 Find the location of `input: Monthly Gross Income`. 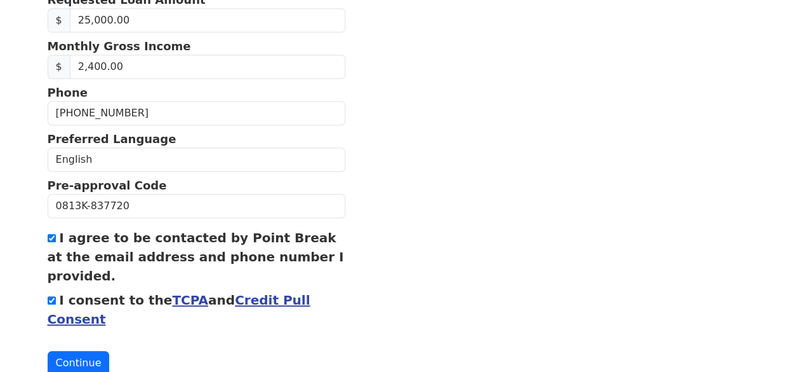

input: Monthly Gross Income is located at coordinates (208, 67).